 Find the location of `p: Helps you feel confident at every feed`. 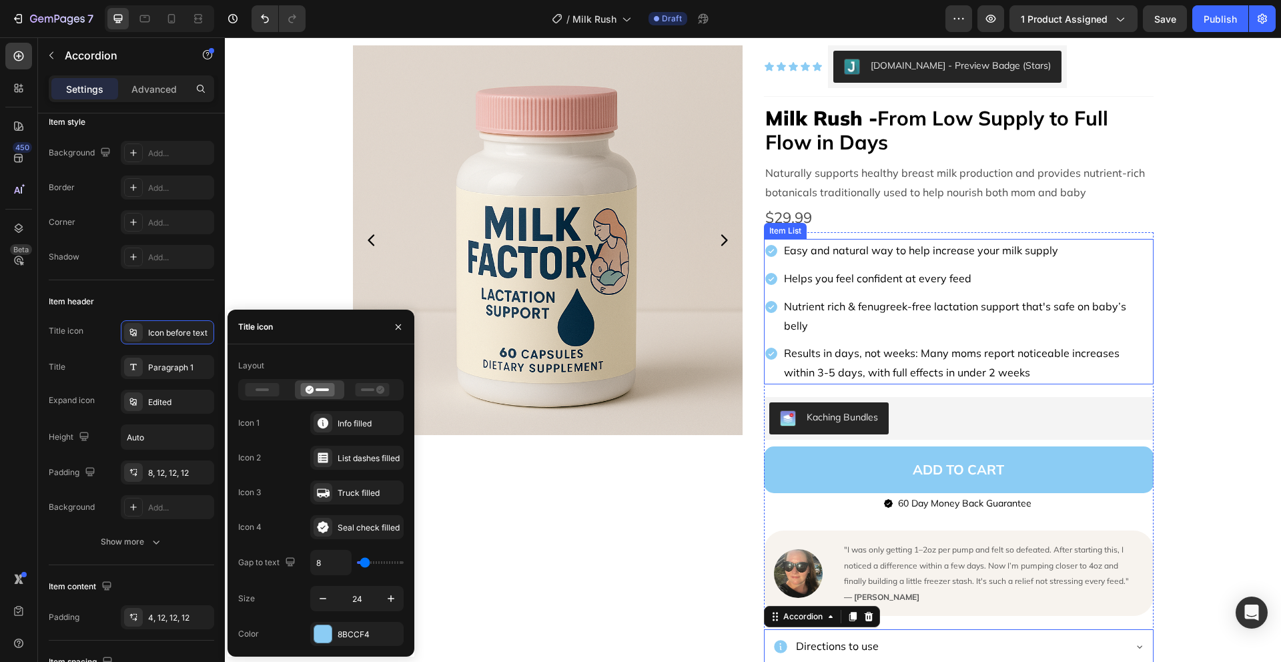

p: Helps you feel confident at every feed is located at coordinates (743, 241).